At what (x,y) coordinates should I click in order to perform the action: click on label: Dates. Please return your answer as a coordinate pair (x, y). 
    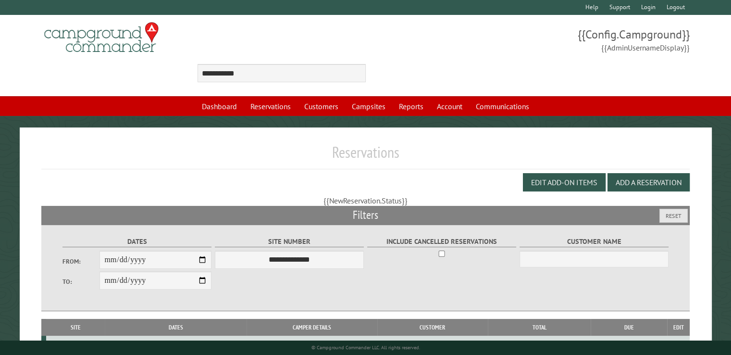
    Looking at the image, I should click on (137, 241).